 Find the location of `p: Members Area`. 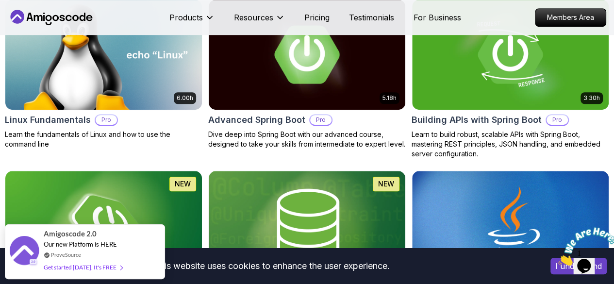

p: Members Area is located at coordinates (570, 17).